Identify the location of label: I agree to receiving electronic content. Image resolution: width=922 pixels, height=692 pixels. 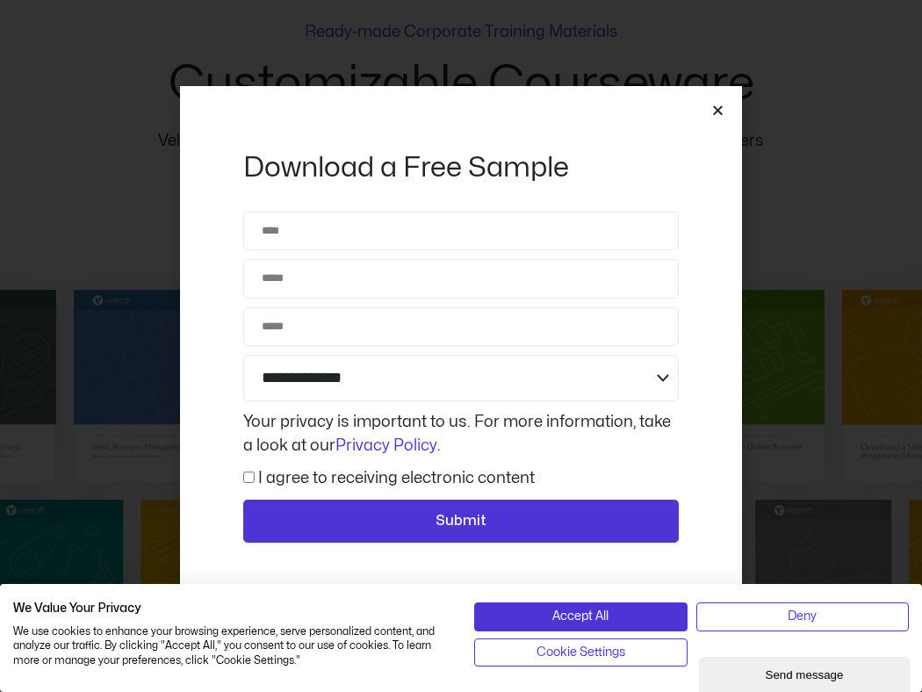
(396, 478).